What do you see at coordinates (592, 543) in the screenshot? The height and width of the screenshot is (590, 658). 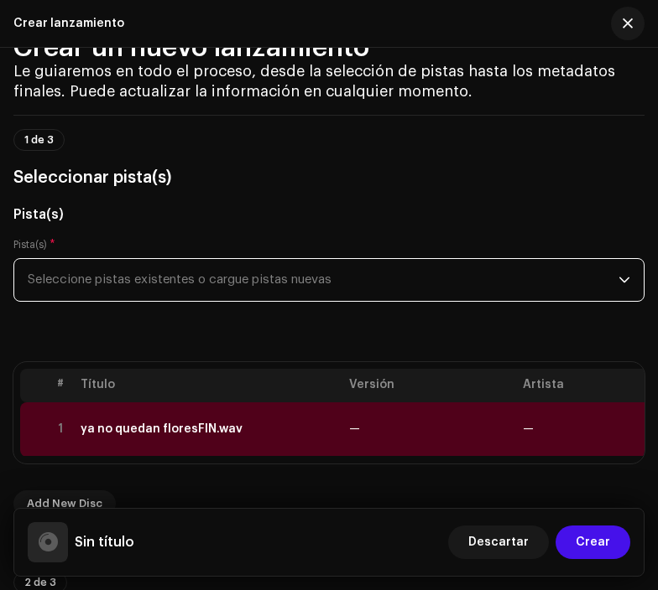 I see `button: Crear` at bounding box center [592, 543].